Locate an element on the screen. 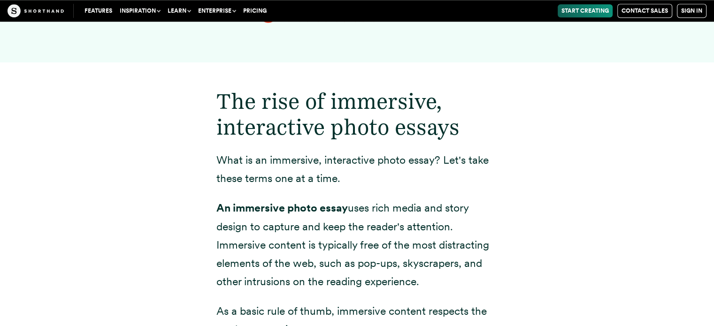 The width and height of the screenshot is (714, 326). p: uses rich media and story design to capture and keep the reader's attention. Immersive content is... is located at coordinates (357, 245).